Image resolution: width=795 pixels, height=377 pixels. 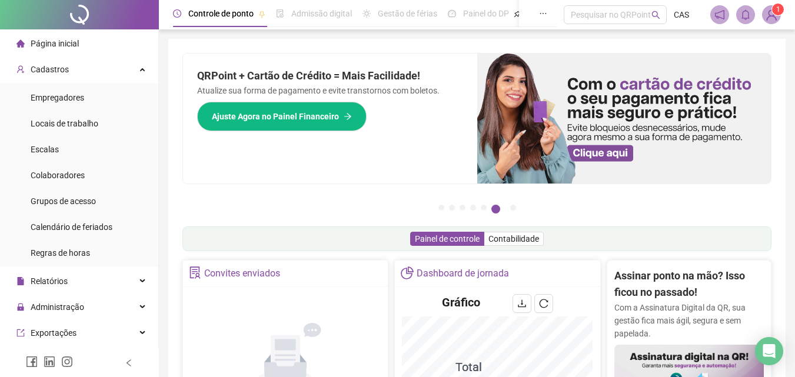 What do you see at coordinates (514, 239) in the screenshot?
I see `span: Contabilidade` at bounding box center [514, 239].